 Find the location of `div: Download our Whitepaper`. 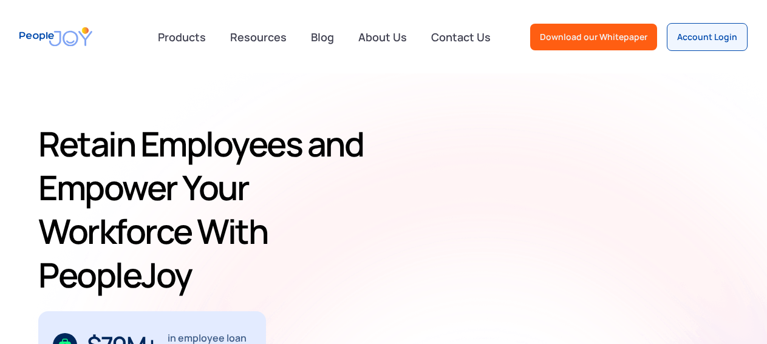

div: Download our Whitepaper is located at coordinates (594, 37).